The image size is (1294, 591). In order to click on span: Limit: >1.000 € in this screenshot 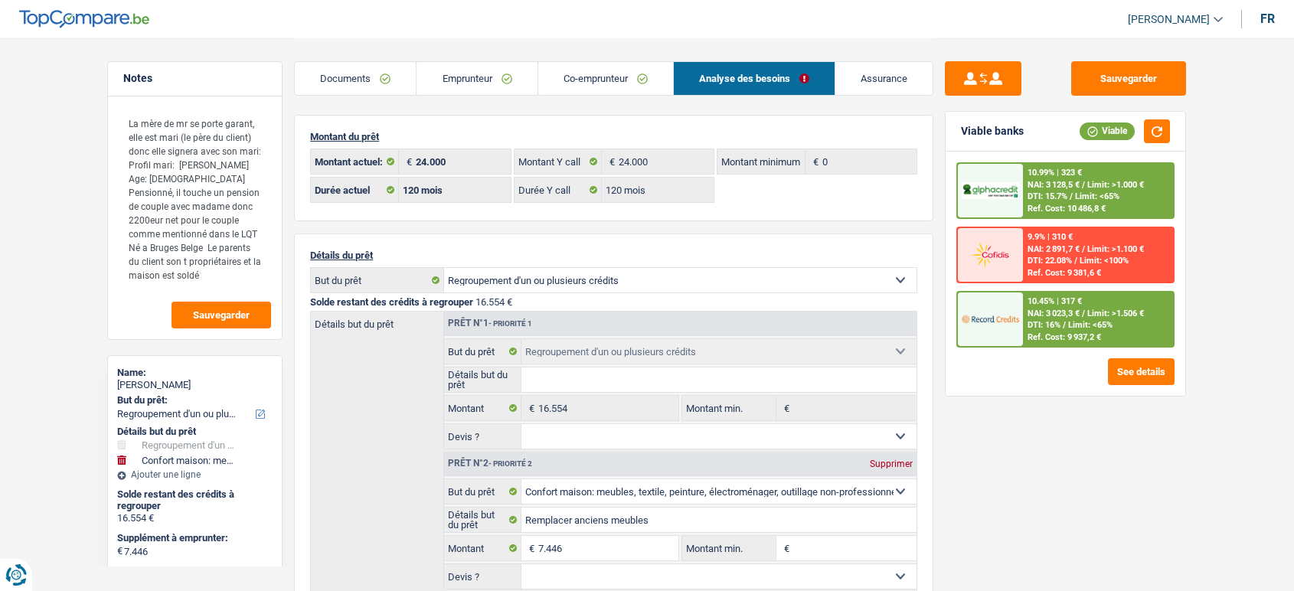, I will do `click(1115, 185)`.